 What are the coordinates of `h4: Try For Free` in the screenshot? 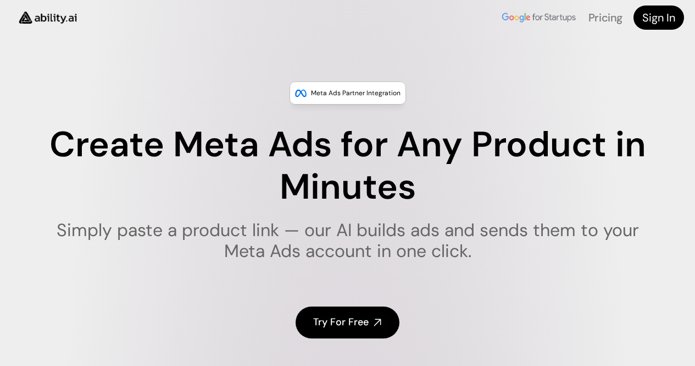 It's located at (341, 322).